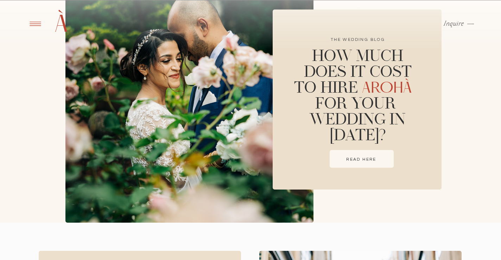  What do you see at coordinates (361, 159) in the screenshot?
I see `h3: Read here` at bounding box center [361, 159].